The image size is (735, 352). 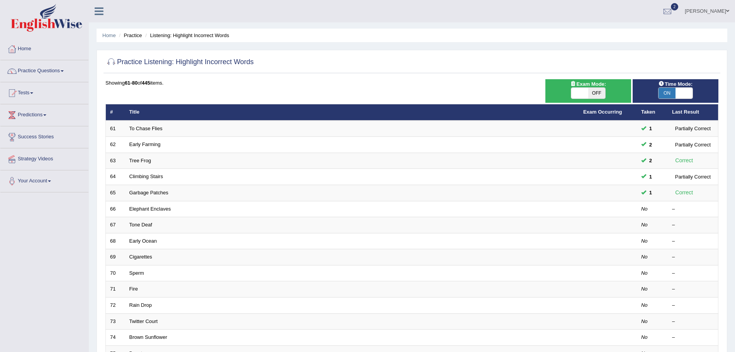 What do you see at coordinates (115, 209) in the screenshot?
I see `td: 66` at bounding box center [115, 209].